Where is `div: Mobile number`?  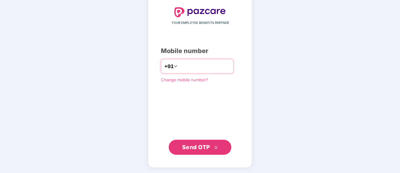 div: Mobile number is located at coordinates (200, 51).